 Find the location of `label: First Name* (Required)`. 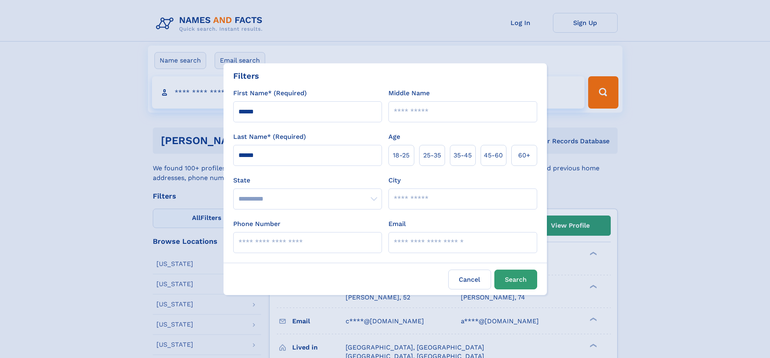

label: First Name* (Required) is located at coordinates (270, 93).